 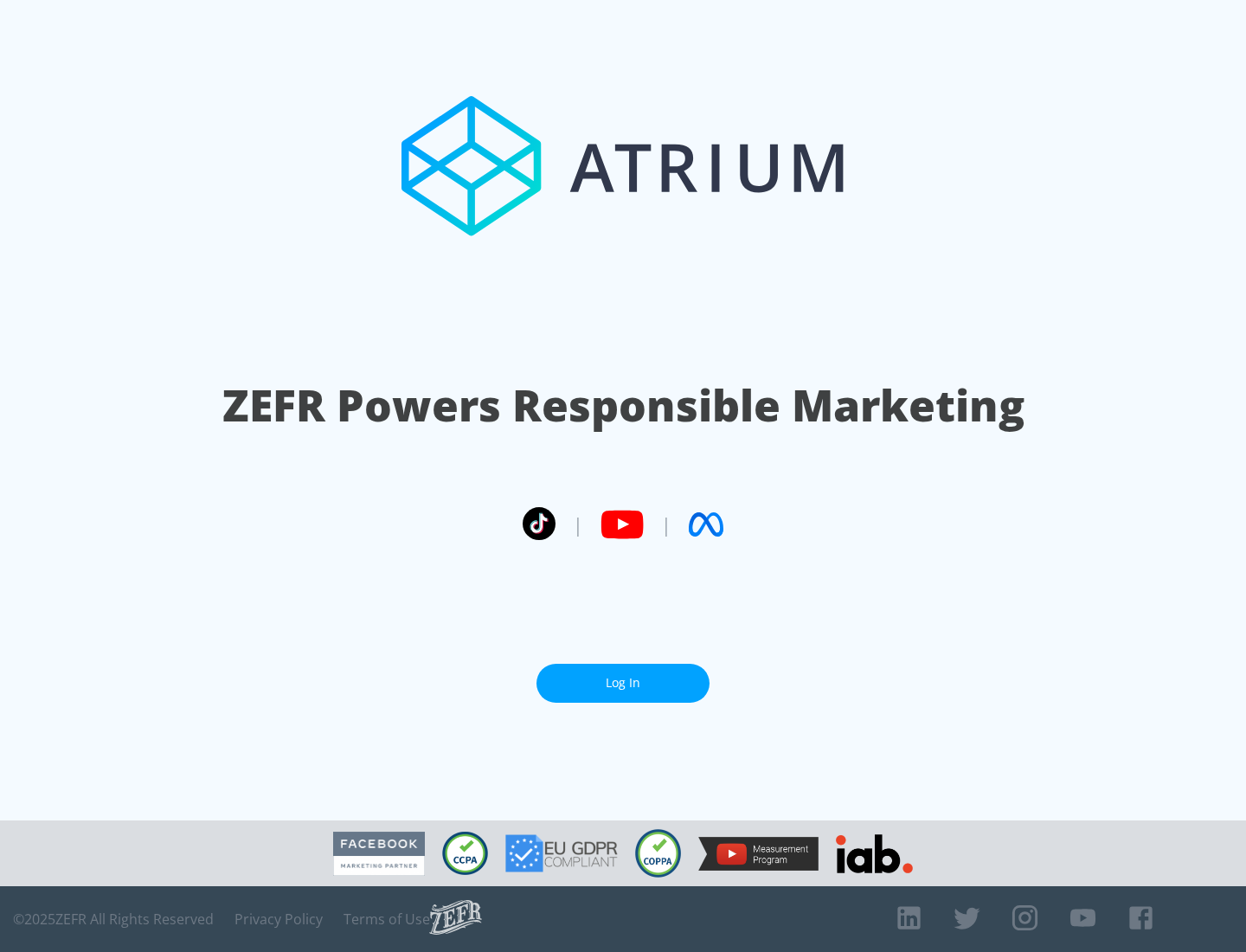 I want to click on h1: ZEFR Powers Responsible Marketing, so click(x=623, y=405).